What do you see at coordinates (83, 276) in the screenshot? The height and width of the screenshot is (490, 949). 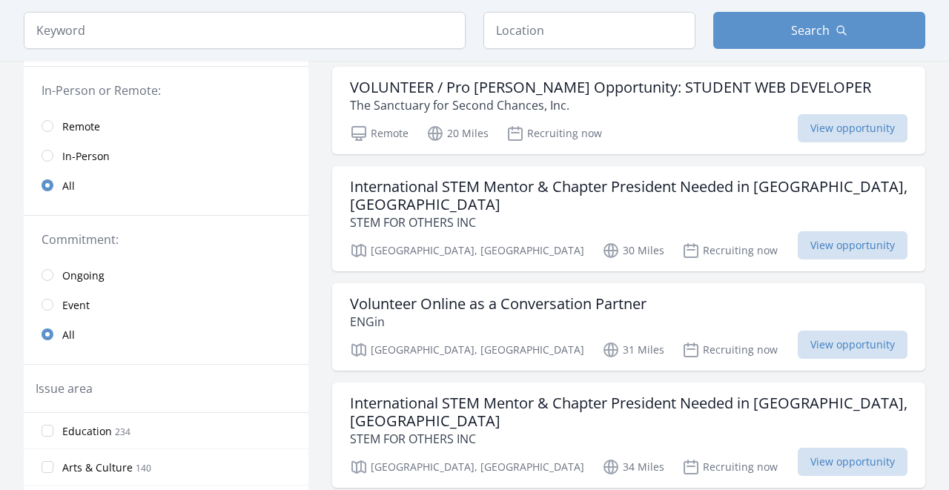 I see `span: Ongoing` at bounding box center [83, 276].